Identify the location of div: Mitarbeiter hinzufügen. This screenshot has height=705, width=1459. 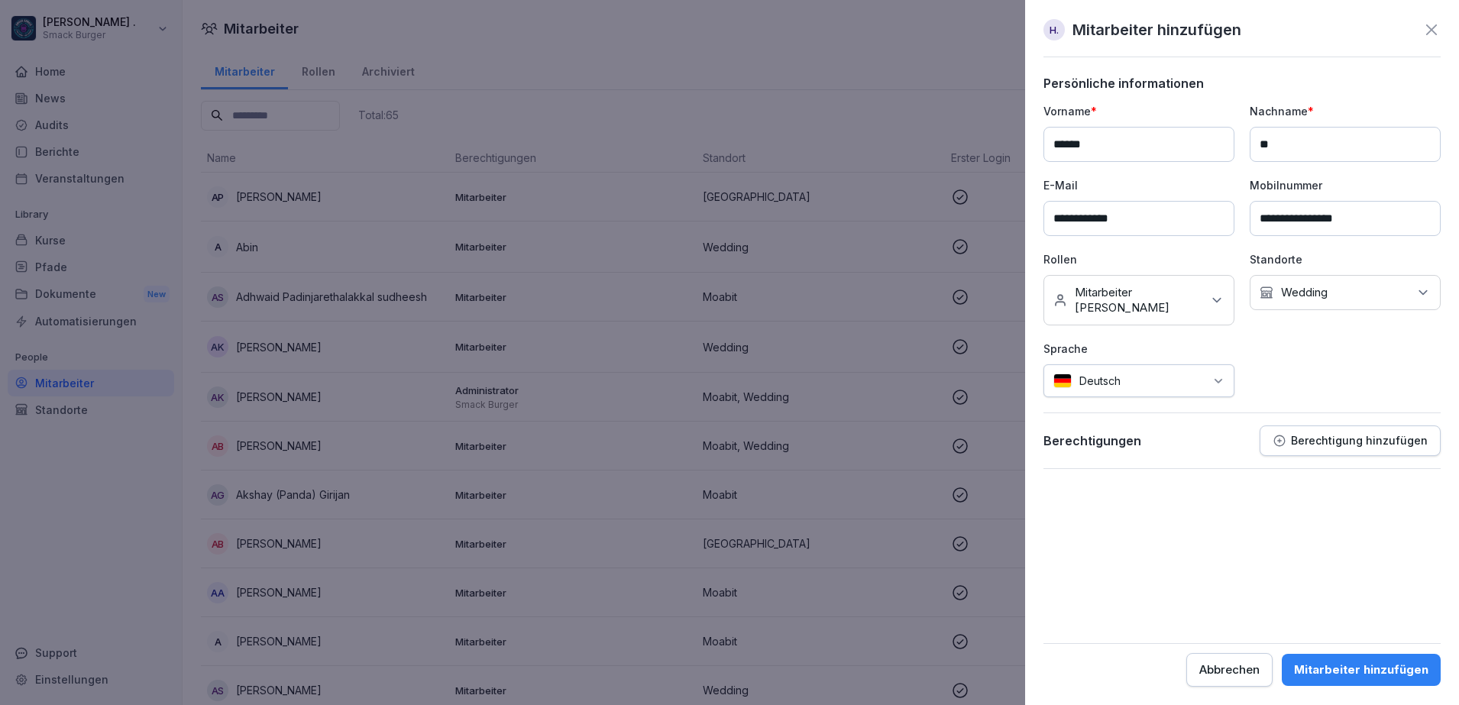
(1361, 670).